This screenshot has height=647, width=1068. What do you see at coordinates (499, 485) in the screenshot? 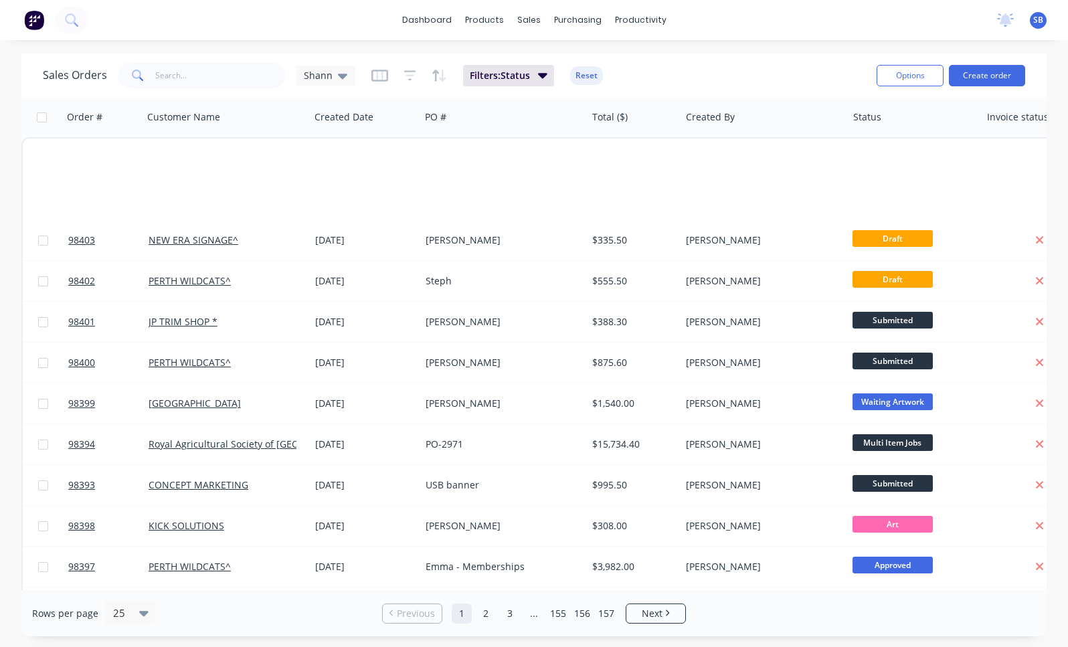
I see `div: USB banner` at bounding box center [499, 485].